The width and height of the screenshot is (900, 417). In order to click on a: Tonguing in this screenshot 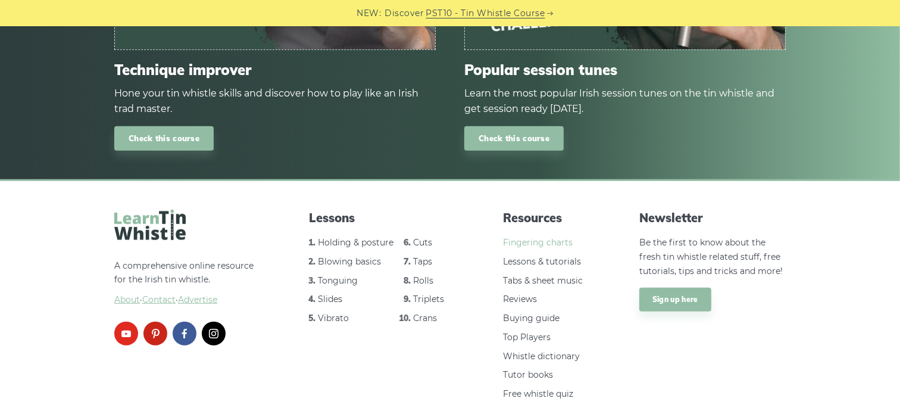, I will do `click(338, 280)`.